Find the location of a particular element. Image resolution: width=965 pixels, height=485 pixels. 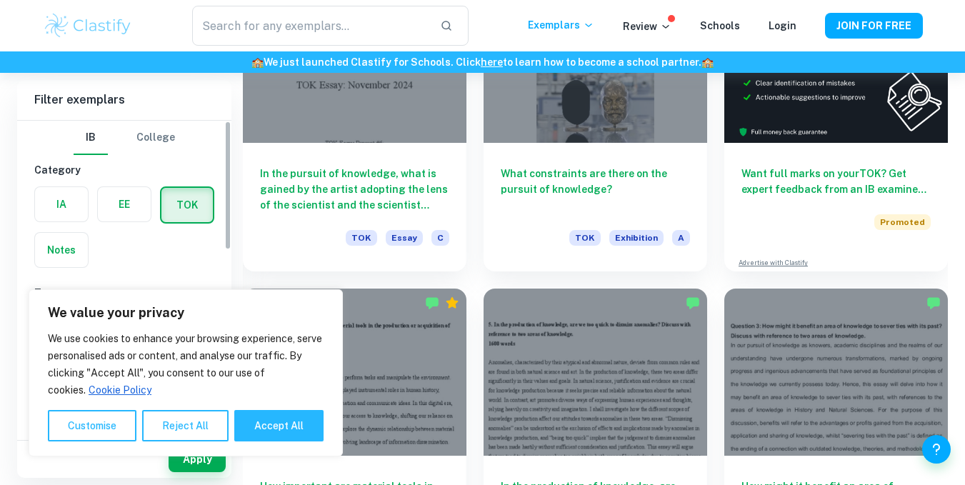

p: Review is located at coordinates (647, 26).